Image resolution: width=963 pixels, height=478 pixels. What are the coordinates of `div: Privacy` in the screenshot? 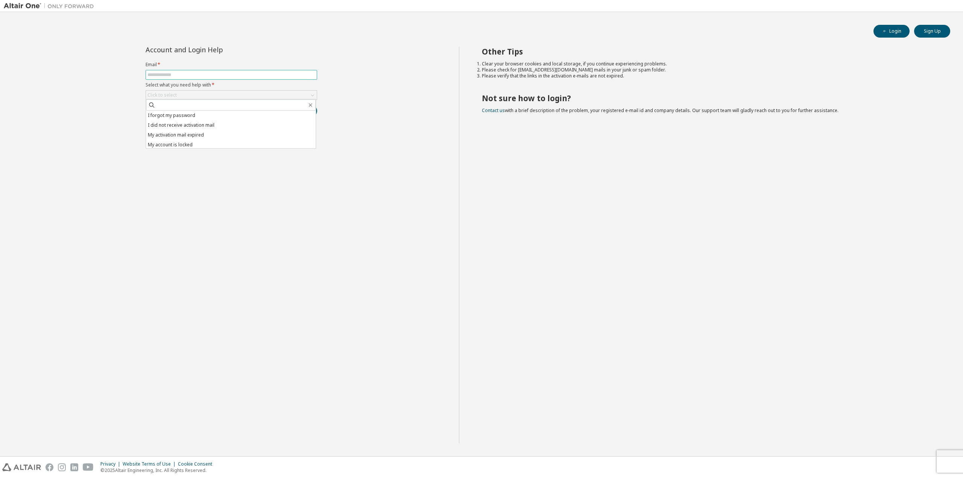 It's located at (111, 464).